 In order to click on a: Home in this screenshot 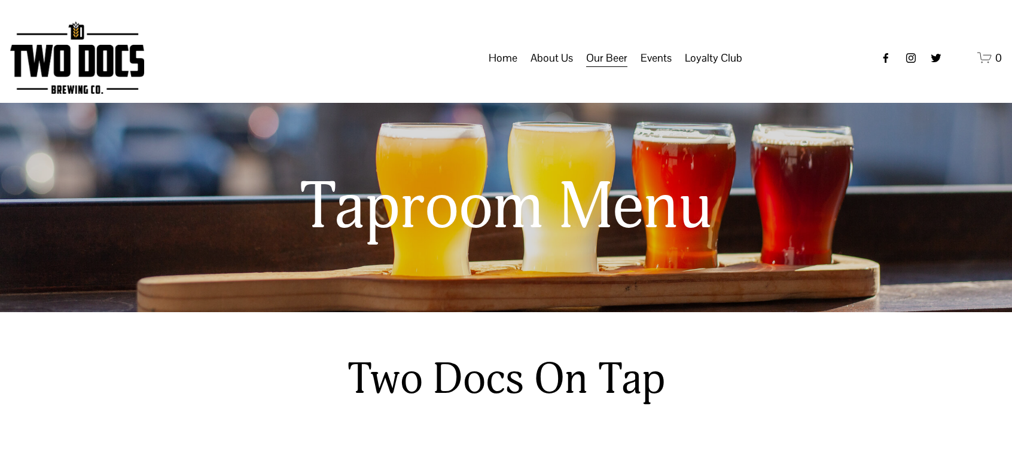, I will do `click(503, 58)`.